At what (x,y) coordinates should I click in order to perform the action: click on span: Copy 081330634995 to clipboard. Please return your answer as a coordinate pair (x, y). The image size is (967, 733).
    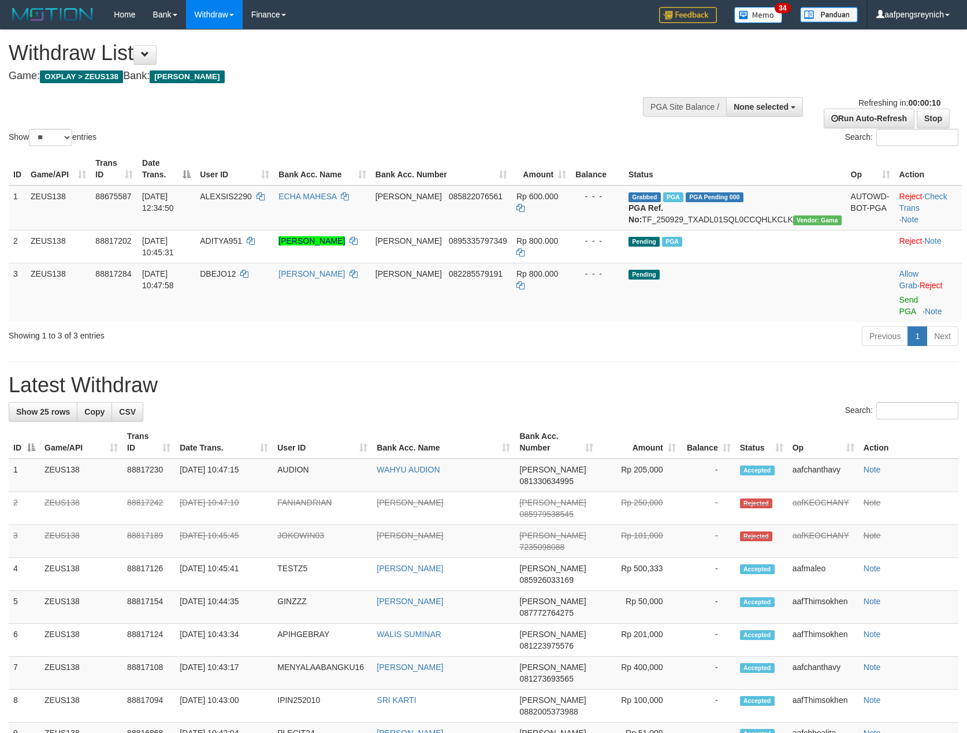
    Looking at the image, I should click on (546, 481).